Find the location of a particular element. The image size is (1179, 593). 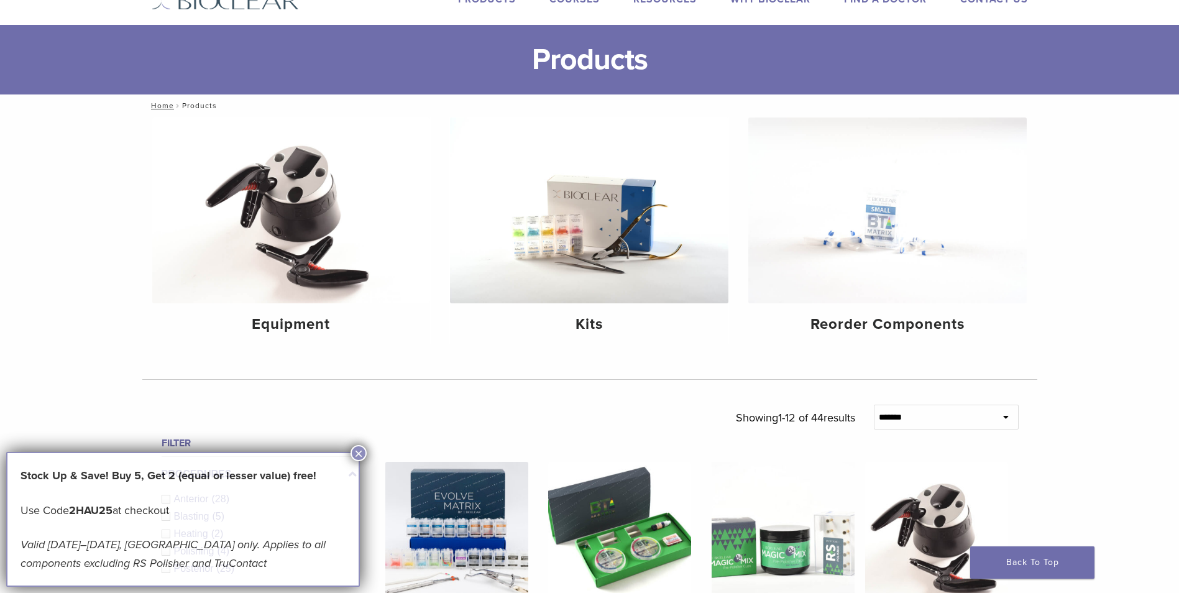

img: Reorder Components is located at coordinates (888, 210).